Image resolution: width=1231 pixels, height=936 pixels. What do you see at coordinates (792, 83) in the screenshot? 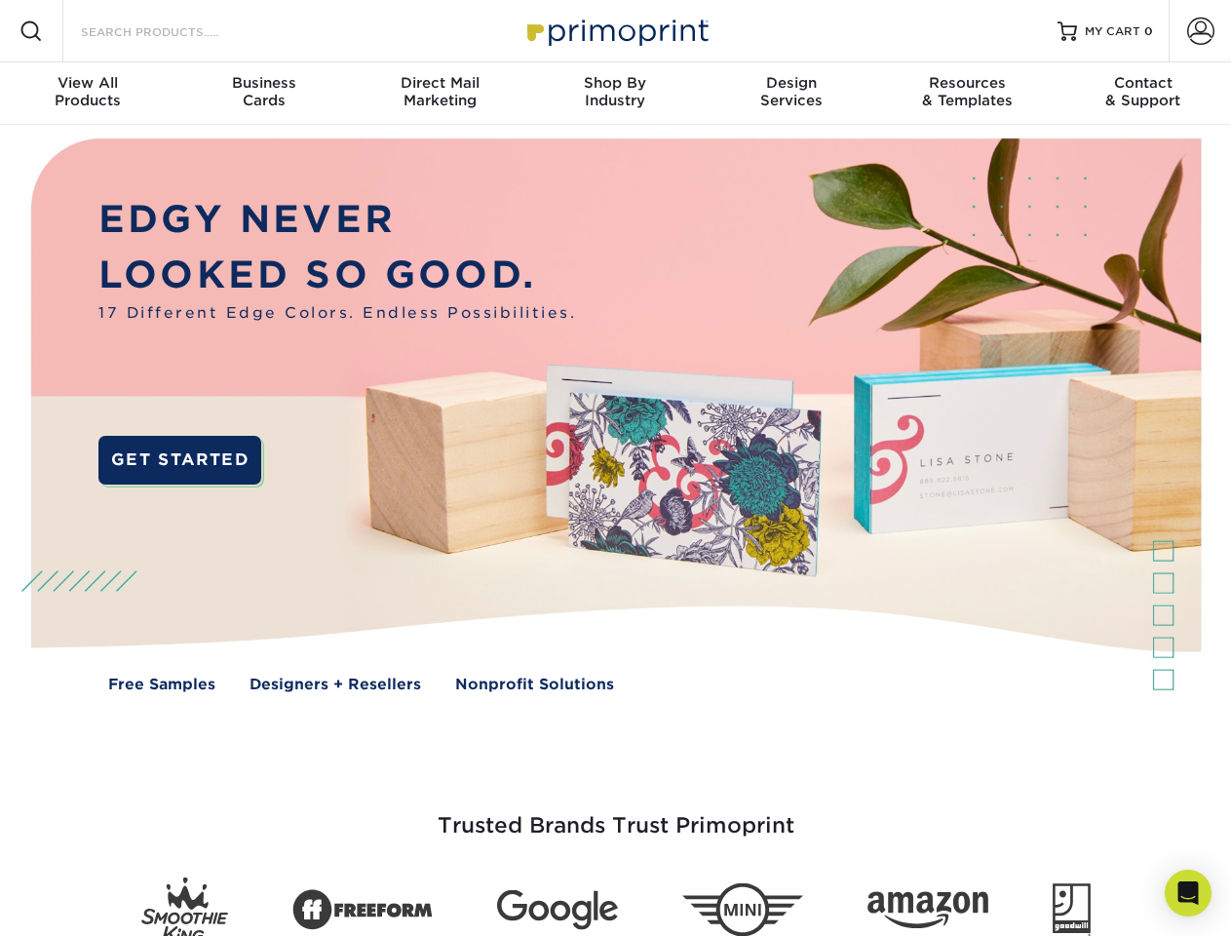
I see `span: Design` at bounding box center [792, 83].